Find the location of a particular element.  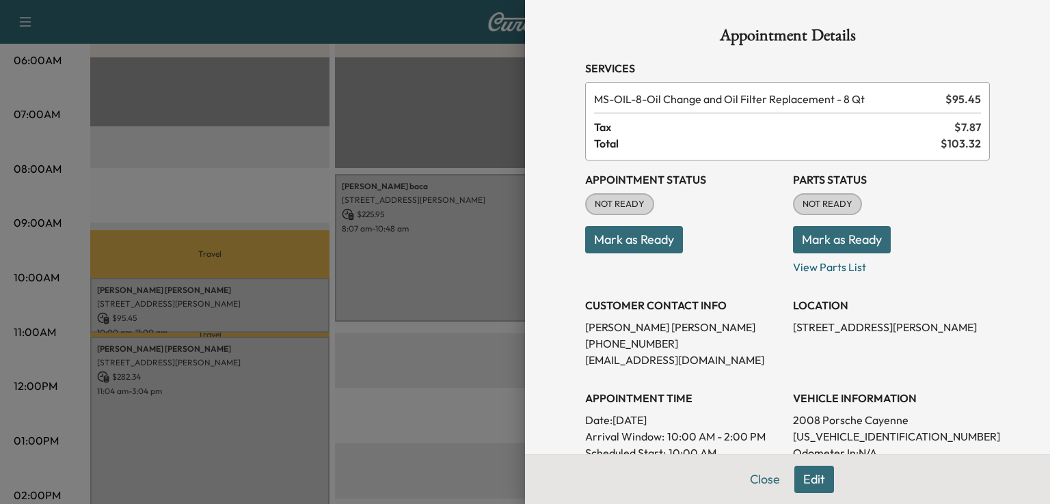

span: Oil Change and Oil Filter Replacement - 8 Qt is located at coordinates (767, 99).